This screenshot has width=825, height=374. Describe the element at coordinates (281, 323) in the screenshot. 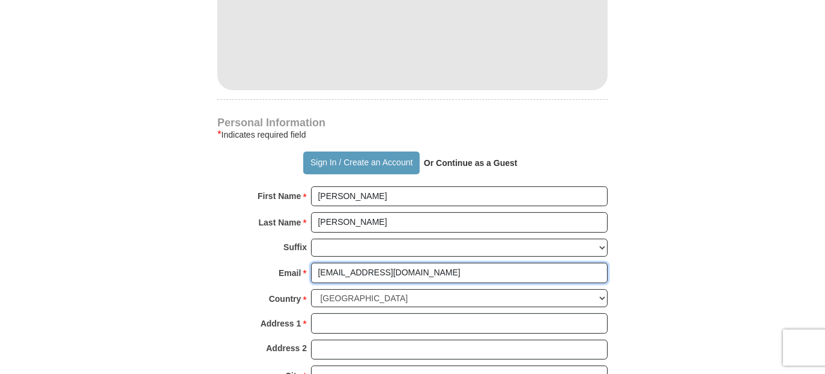

I see `strong: Address 1` at that location.